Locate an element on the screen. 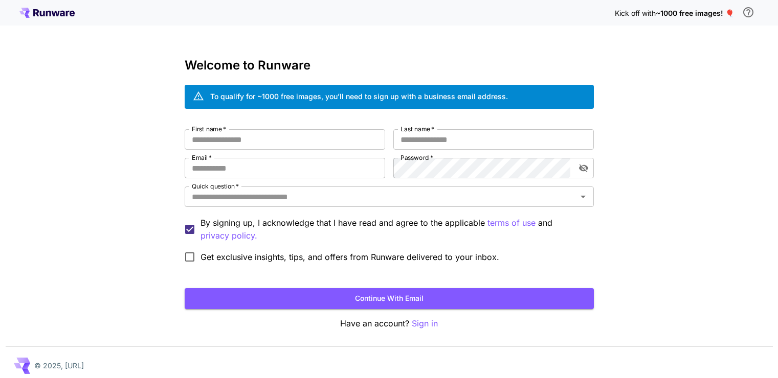 This screenshot has width=778, height=378. p: terms of use is located at coordinates (511, 223).